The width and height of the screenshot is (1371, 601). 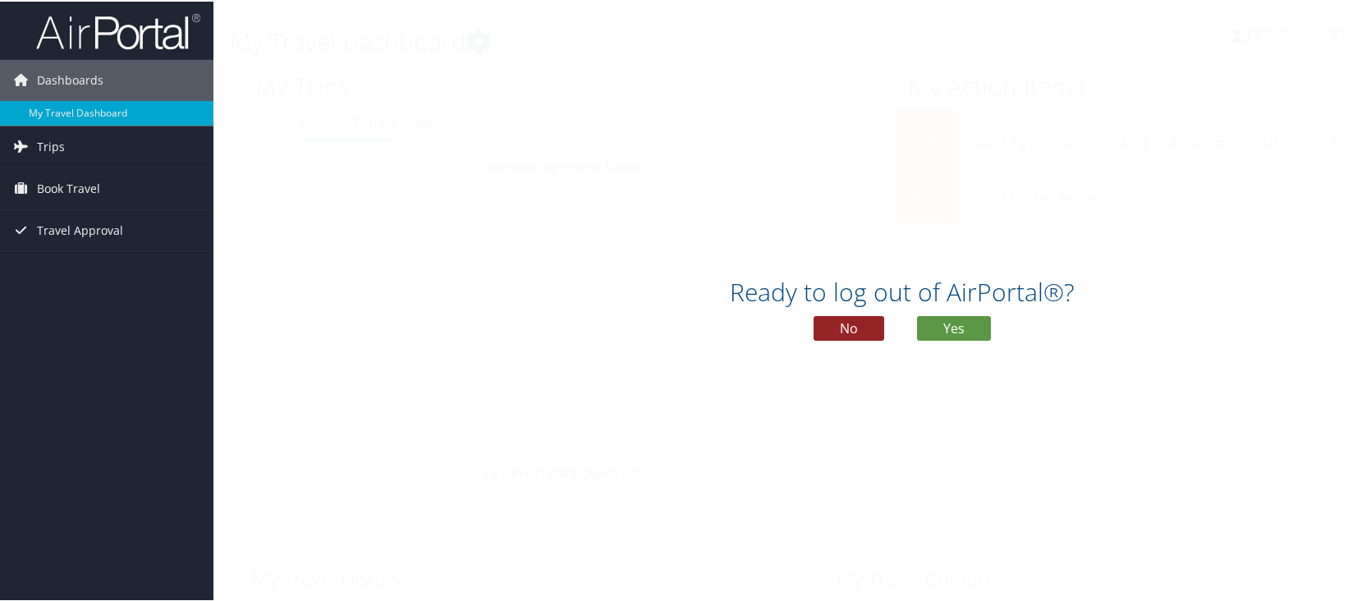 What do you see at coordinates (849, 327) in the screenshot?
I see `button: No` at bounding box center [849, 327].